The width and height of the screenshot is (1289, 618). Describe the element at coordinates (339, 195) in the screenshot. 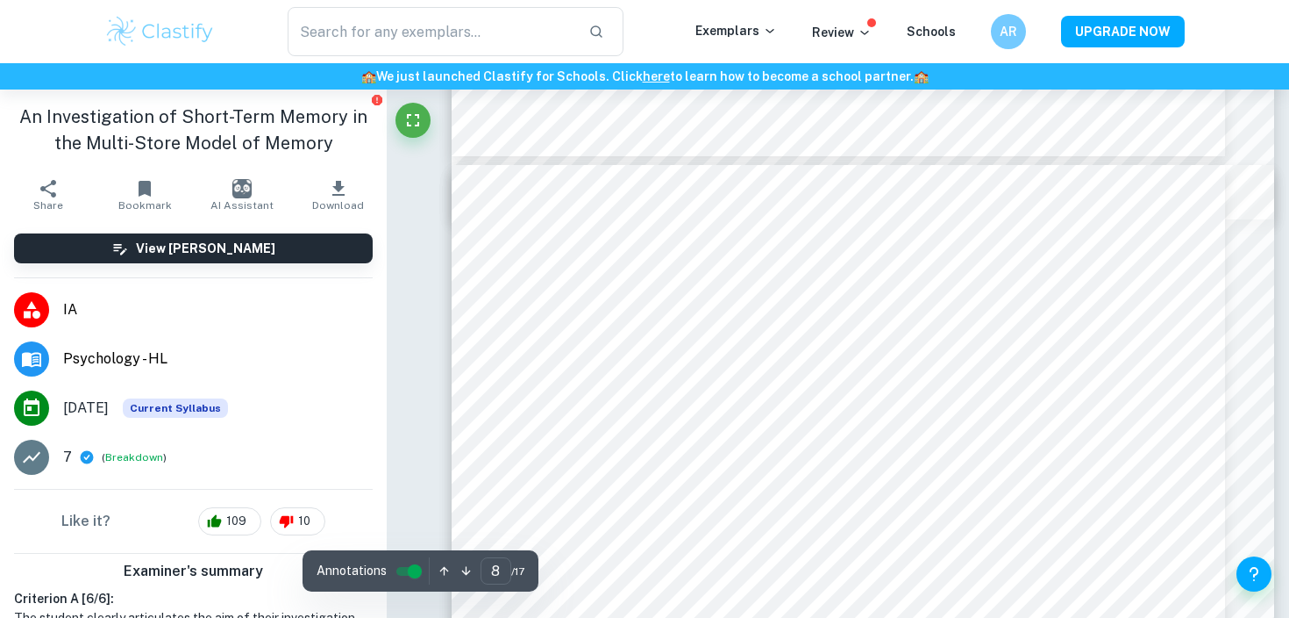

I see `button: Download` at that location.